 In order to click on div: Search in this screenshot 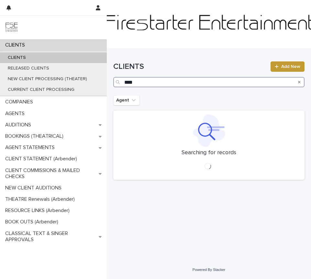, I will do `click(209, 82)`.